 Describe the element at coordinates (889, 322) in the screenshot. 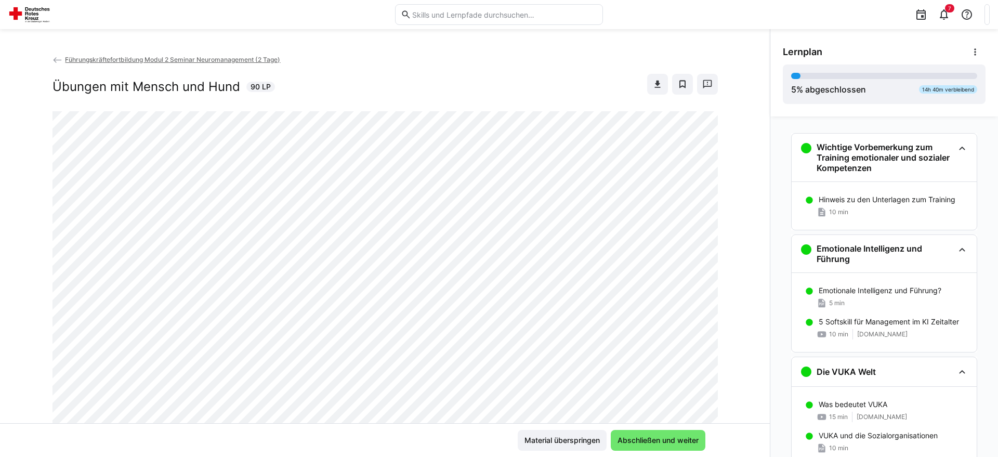

I see `p: 5 Softskill für Management im KI Zeitalter` at that location.